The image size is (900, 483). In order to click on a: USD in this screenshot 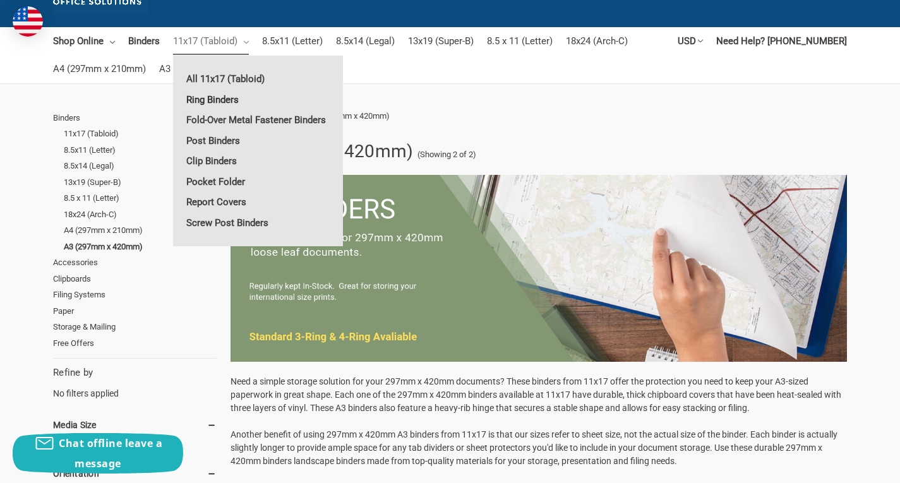, I will do `click(690, 41)`.